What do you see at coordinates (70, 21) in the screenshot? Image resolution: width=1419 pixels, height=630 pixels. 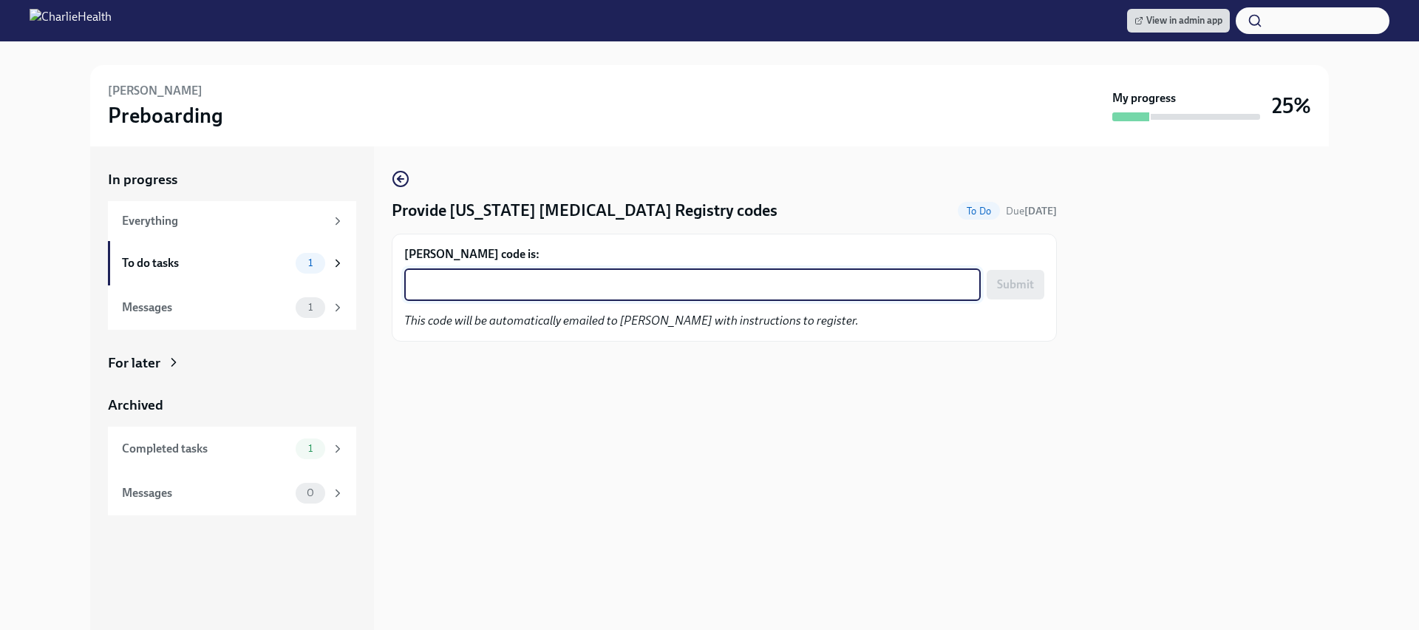 I see `img: CharlieHealth` at bounding box center [70, 21].